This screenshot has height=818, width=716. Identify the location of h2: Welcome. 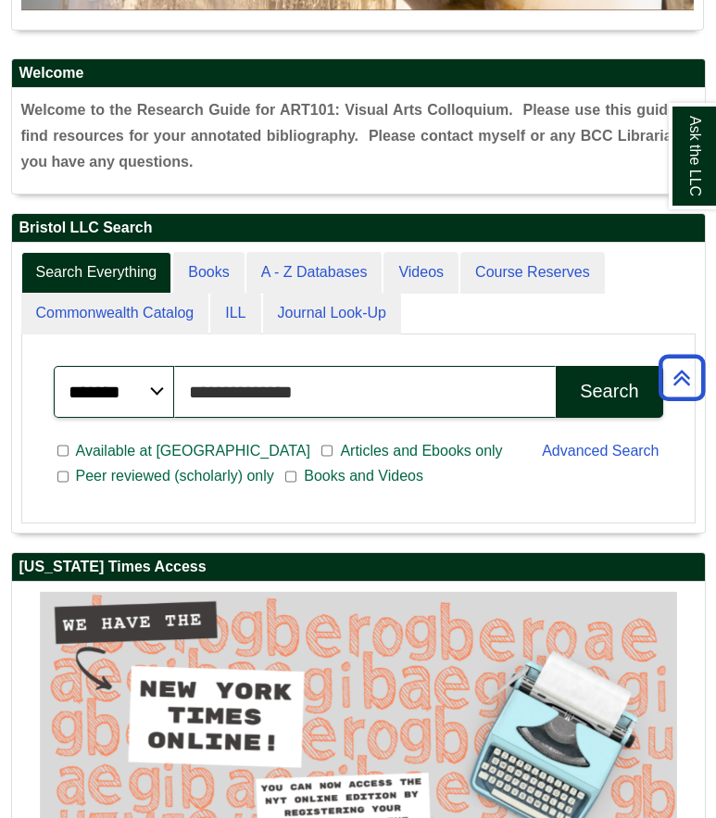
(358, 73).